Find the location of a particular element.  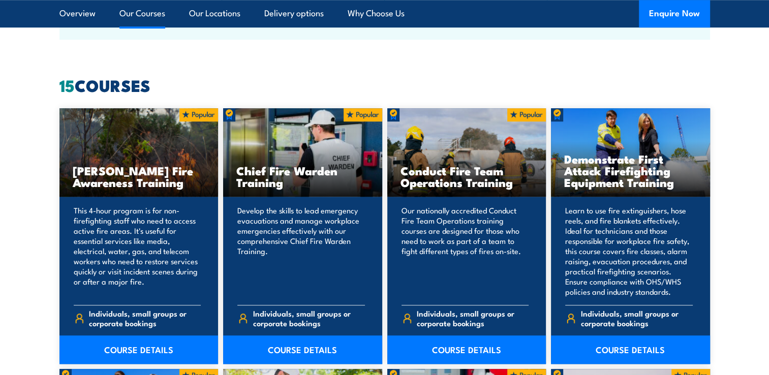

p: Develop the skills to lead emergency evacuations and manage workplace emergencies effectively wit... is located at coordinates (301, 251).